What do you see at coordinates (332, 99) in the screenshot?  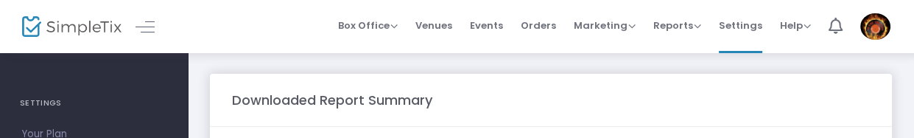 I see `m-panel-title: Downloaded Report Summary` at bounding box center [332, 99].